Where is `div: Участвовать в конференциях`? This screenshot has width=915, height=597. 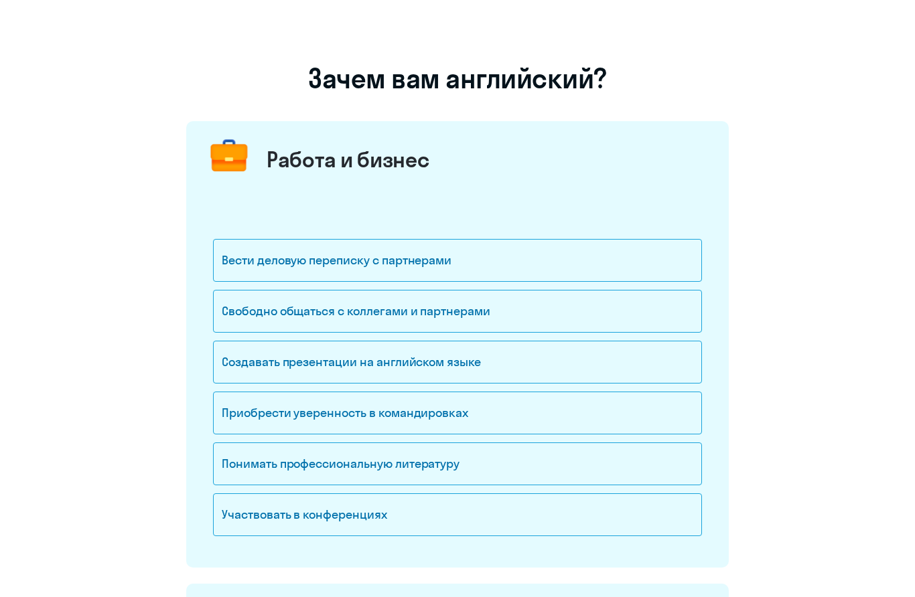
div: Участвовать в конференциях is located at coordinates (457, 515).